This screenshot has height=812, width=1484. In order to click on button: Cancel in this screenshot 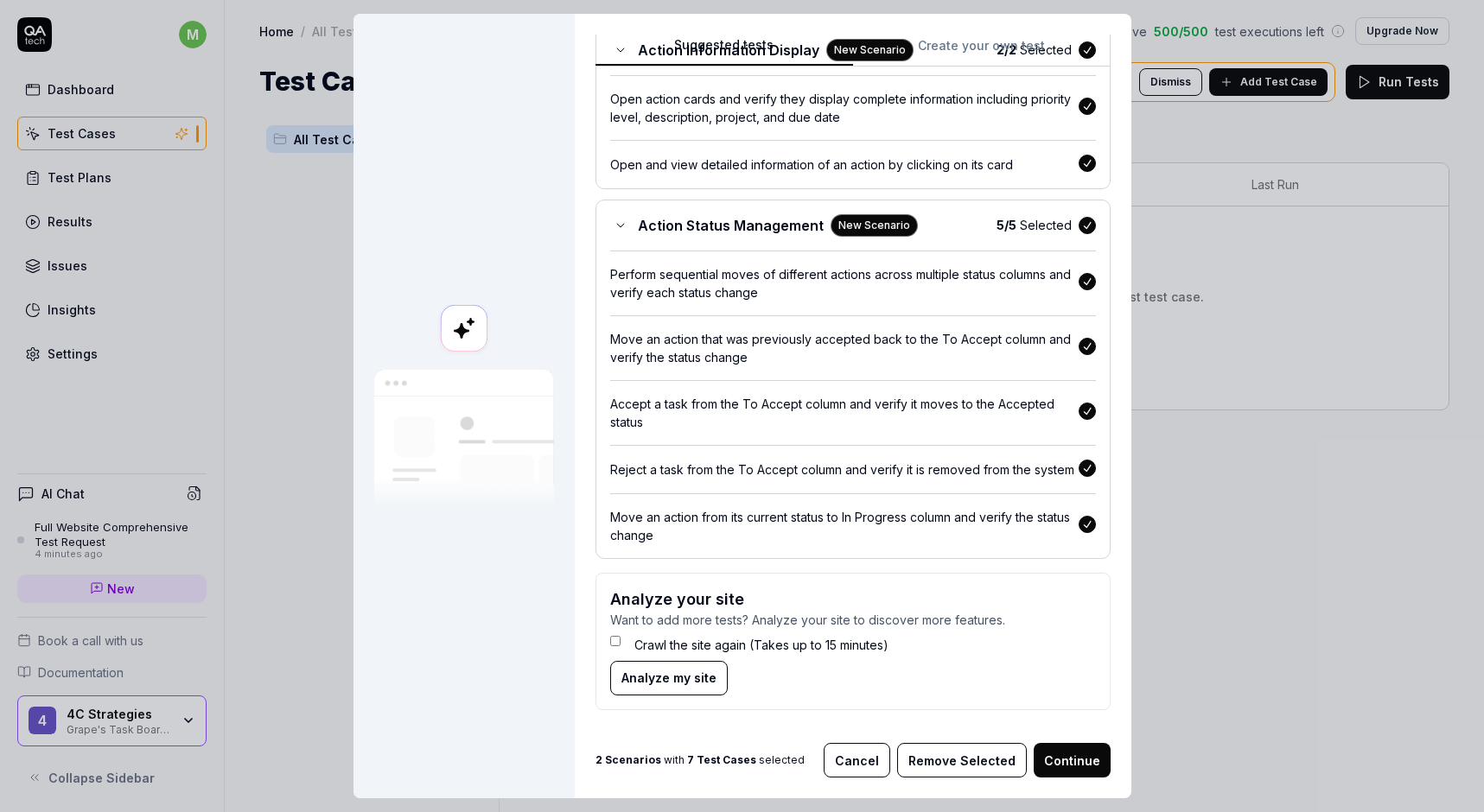, I will do `click(856, 760)`.